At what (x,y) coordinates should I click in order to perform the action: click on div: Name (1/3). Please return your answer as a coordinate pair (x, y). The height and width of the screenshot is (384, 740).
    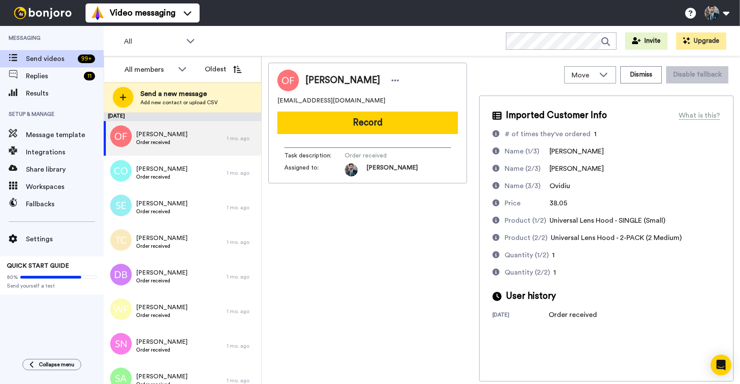
    Looking at the image, I should click on (522, 151).